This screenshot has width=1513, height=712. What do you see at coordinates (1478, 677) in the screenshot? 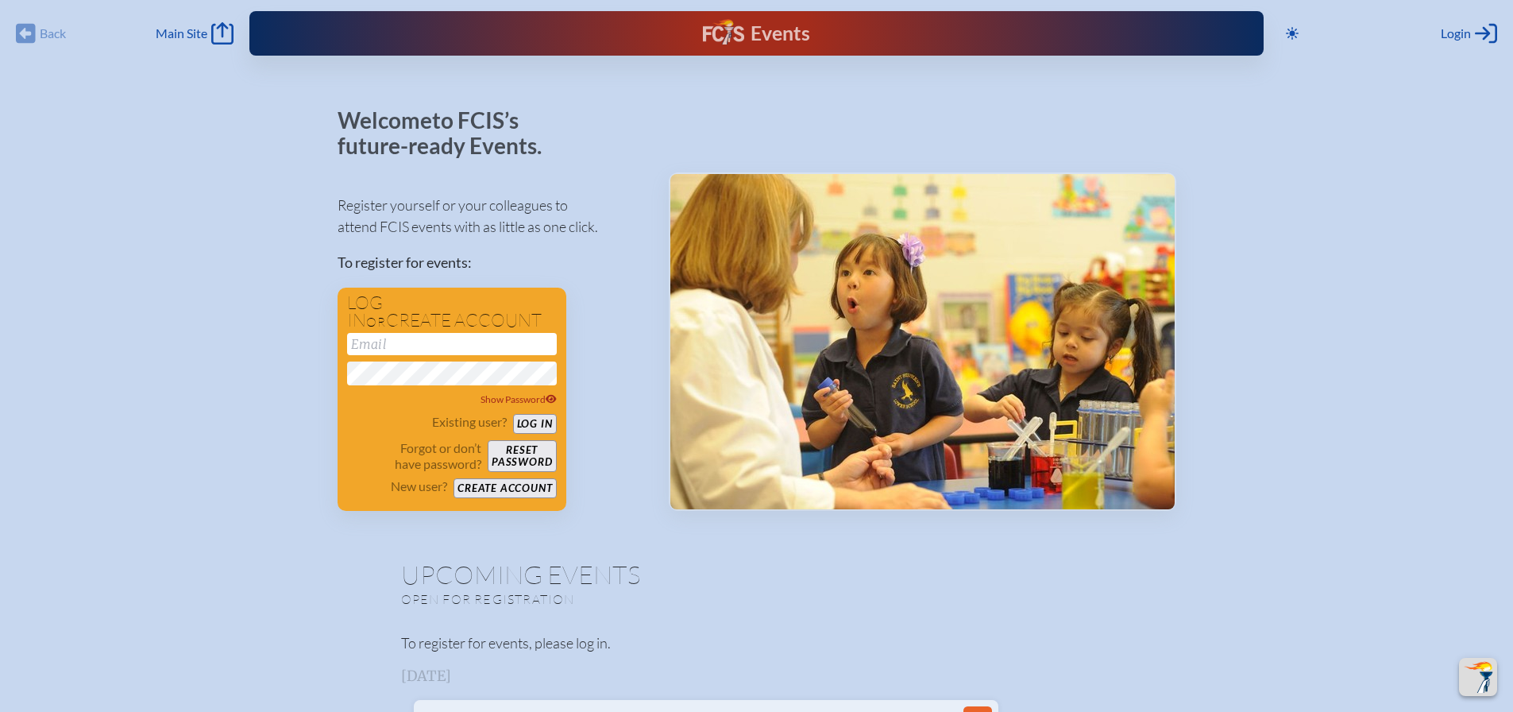
I see `img: To the top` at bounding box center [1478, 677].